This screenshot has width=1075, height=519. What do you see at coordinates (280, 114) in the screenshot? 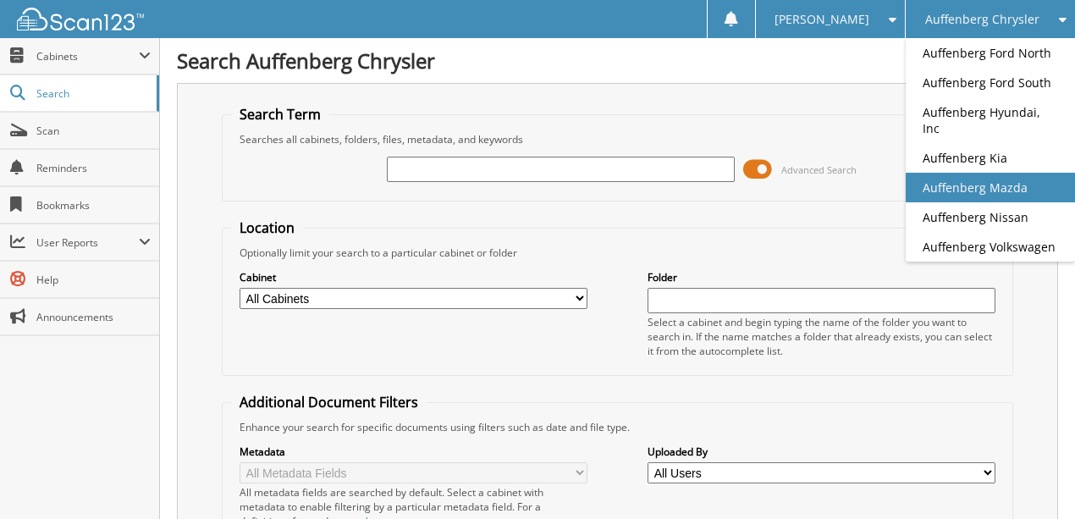
I see `legend: Search Term` at bounding box center [280, 114].